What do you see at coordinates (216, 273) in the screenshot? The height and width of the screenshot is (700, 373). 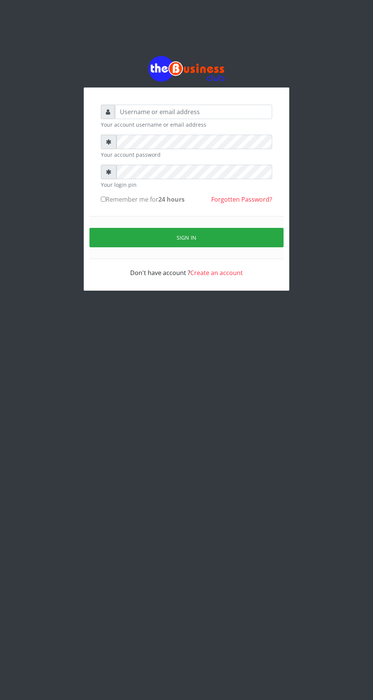 I see `a: Create an account` at bounding box center [216, 273].